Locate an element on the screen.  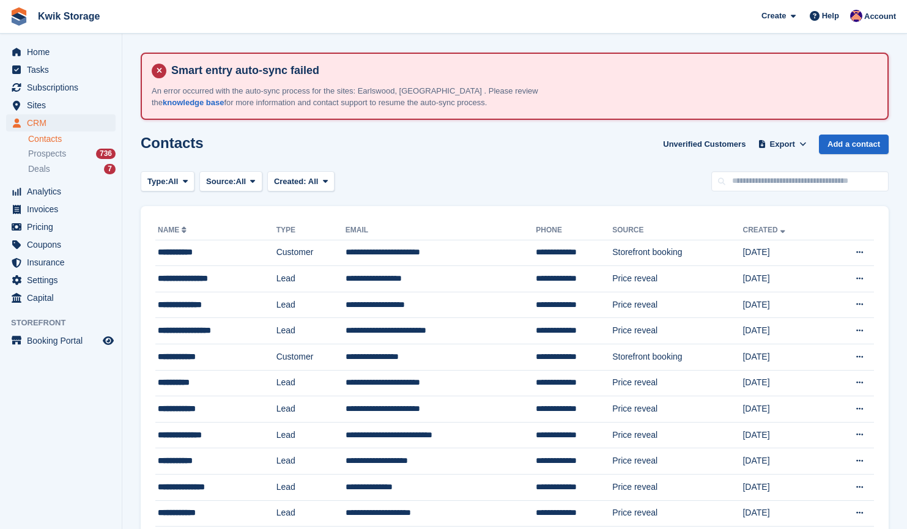
button: Created: All is located at coordinates (301, 181).